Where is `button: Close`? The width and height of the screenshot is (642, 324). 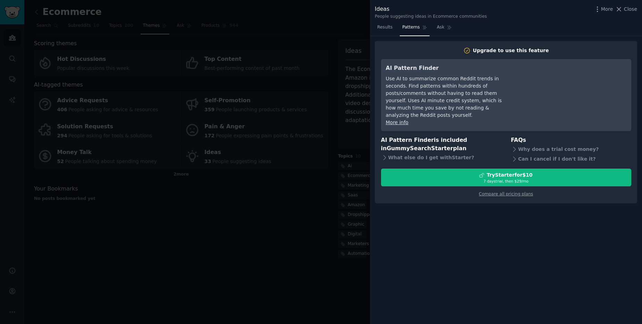
button: Close is located at coordinates (626, 9).